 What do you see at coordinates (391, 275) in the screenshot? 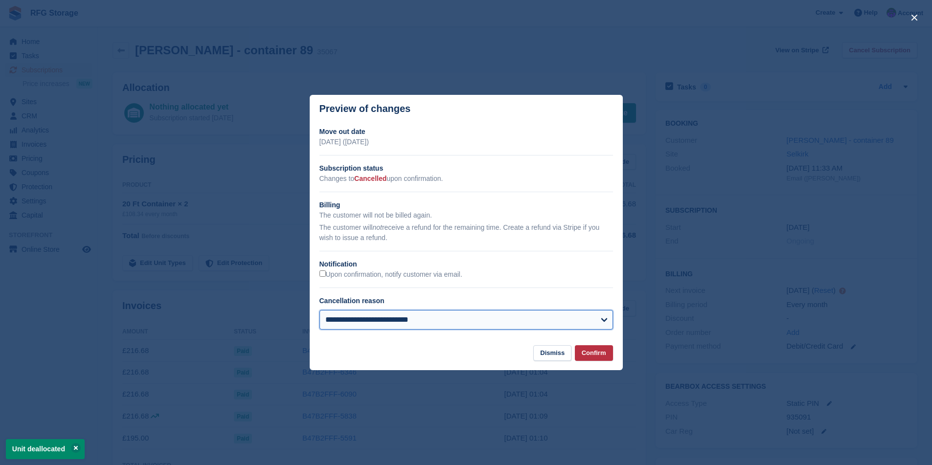
I see `label: Upon confirmation, notify customer via email.` at bounding box center [391, 275].